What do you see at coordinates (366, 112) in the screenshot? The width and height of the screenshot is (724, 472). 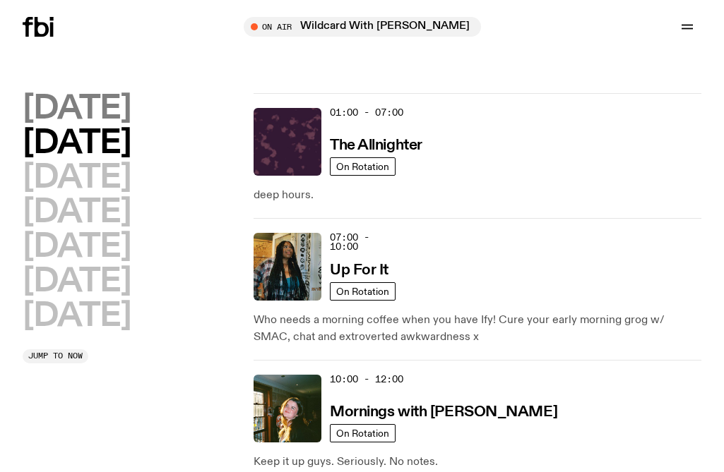 I see `span: 01:00 - 07:00` at bounding box center [366, 112].